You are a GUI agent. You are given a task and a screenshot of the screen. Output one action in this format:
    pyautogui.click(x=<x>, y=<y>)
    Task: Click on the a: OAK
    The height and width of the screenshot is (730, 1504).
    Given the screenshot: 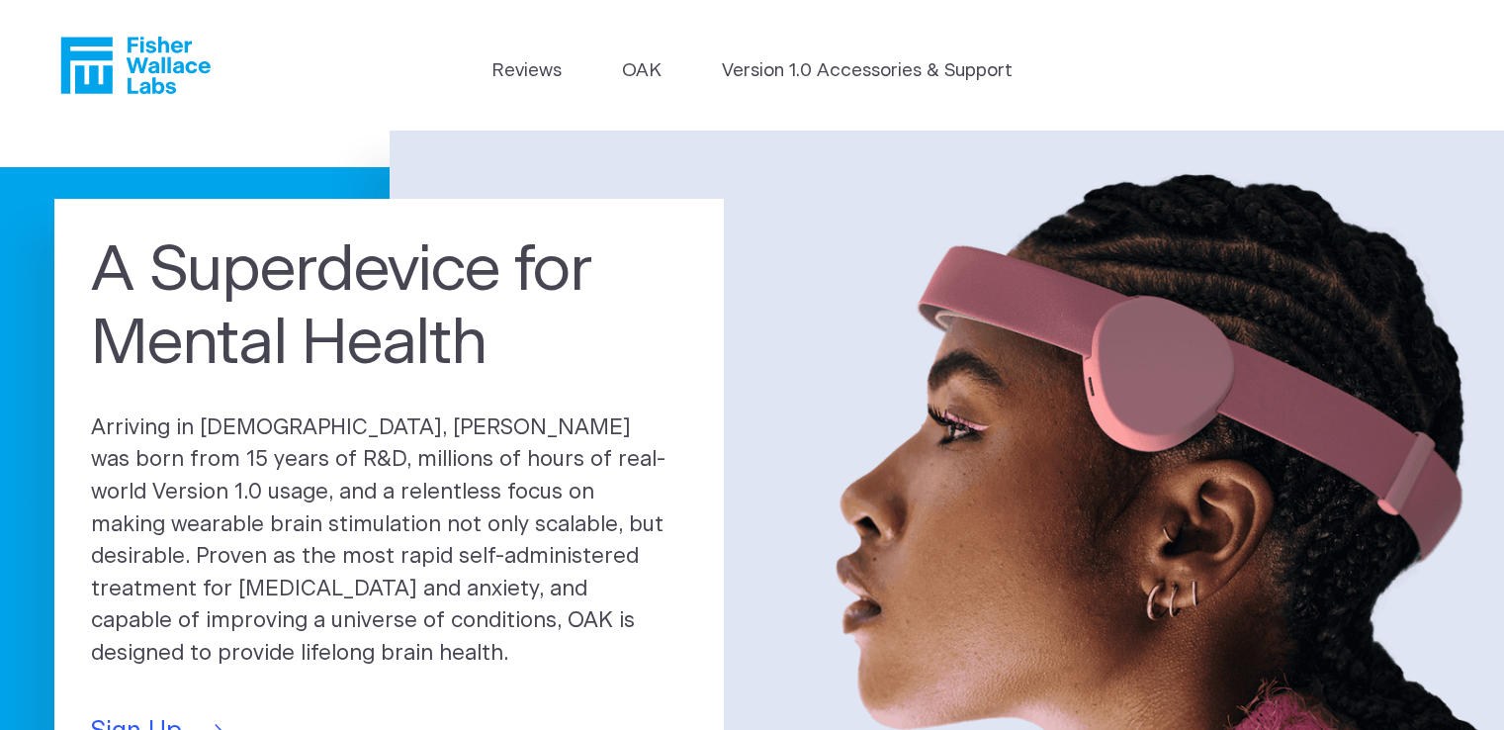 What is the action you would take?
    pyautogui.click(x=642, y=71)
    